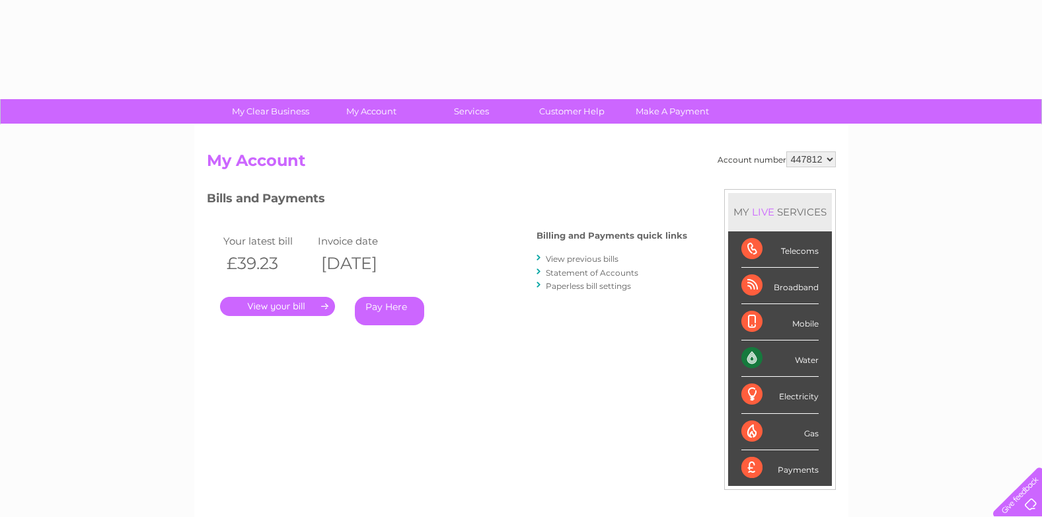 The image size is (1042, 517). Describe the element at coordinates (592, 272) in the screenshot. I see `a: Statement of Accounts` at that location.